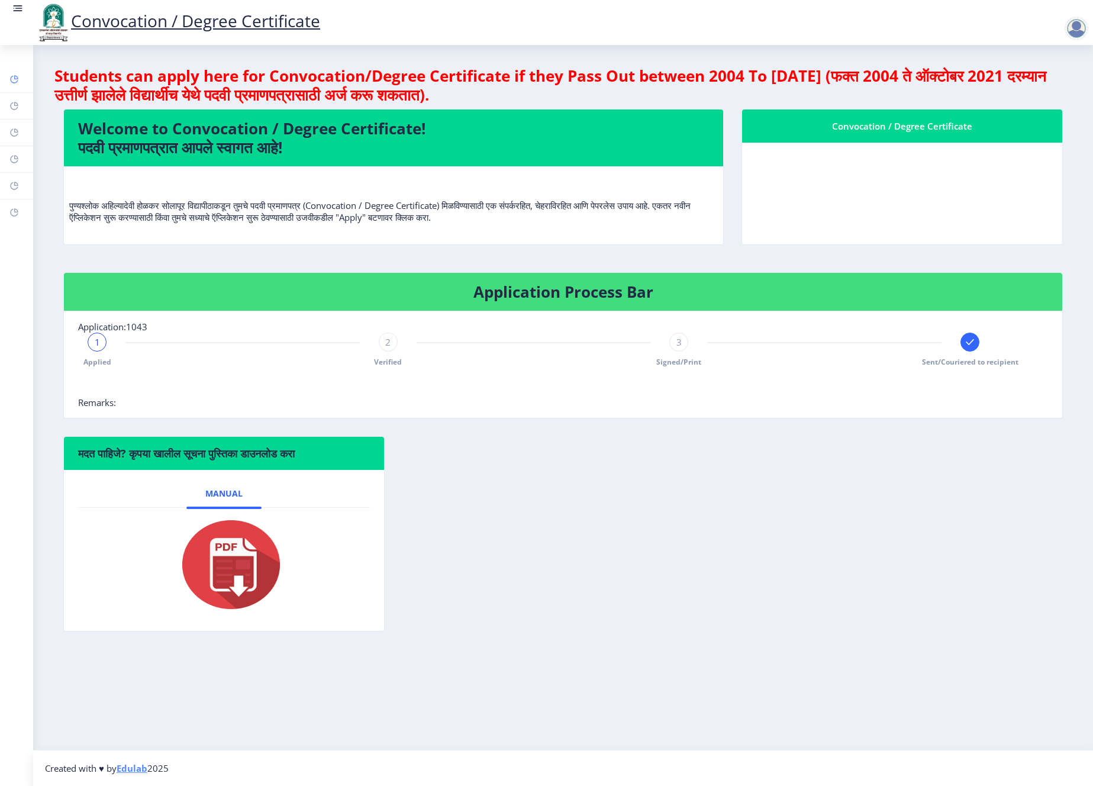 The height and width of the screenshot is (786, 1093). Describe the element at coordinates (679, 342) in the screenshot. I see `span: 3` at that location.